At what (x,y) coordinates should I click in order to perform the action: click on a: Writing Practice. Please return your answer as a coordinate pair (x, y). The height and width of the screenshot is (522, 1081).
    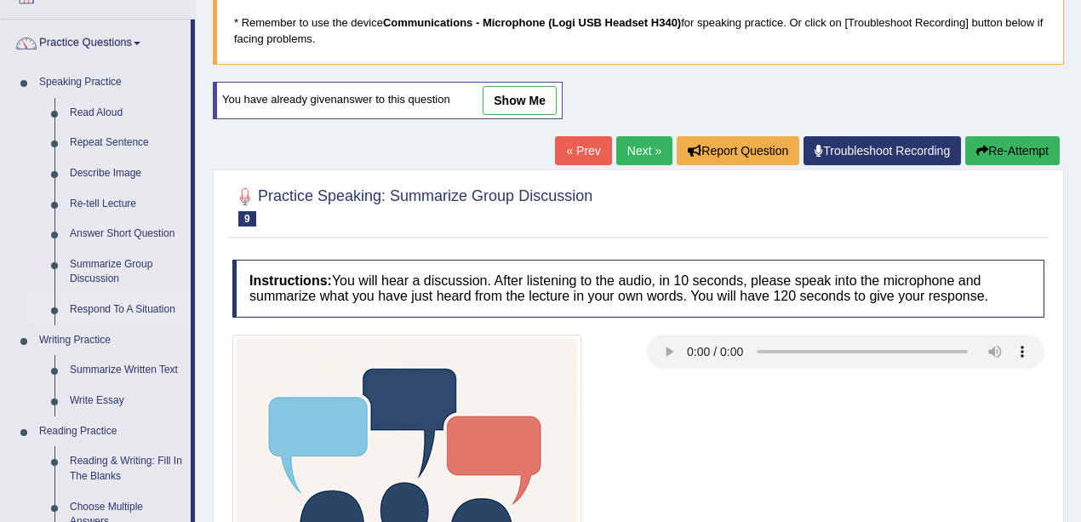
    Looking at the image, I should click on (111, 341).